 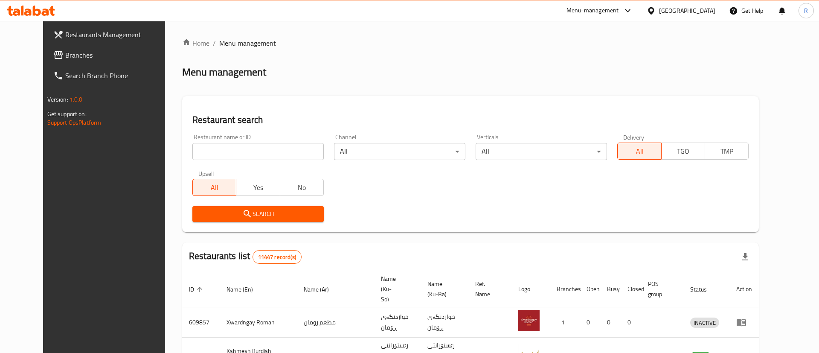 What do you see at coordinates (335, 322) in the screenshot?
I see `td: مطعم رومان` at bounding box center [335, 322].